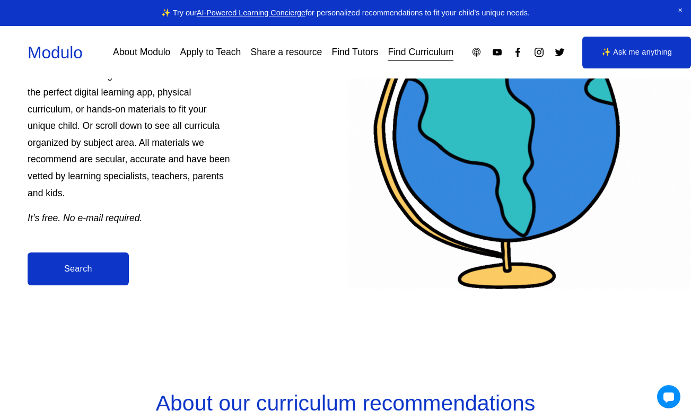 The width and height of the screenshot is (691, 419). Describe the element at coordinates (286, 52) in the screenshot. I see `a: Share a resource` at that location.